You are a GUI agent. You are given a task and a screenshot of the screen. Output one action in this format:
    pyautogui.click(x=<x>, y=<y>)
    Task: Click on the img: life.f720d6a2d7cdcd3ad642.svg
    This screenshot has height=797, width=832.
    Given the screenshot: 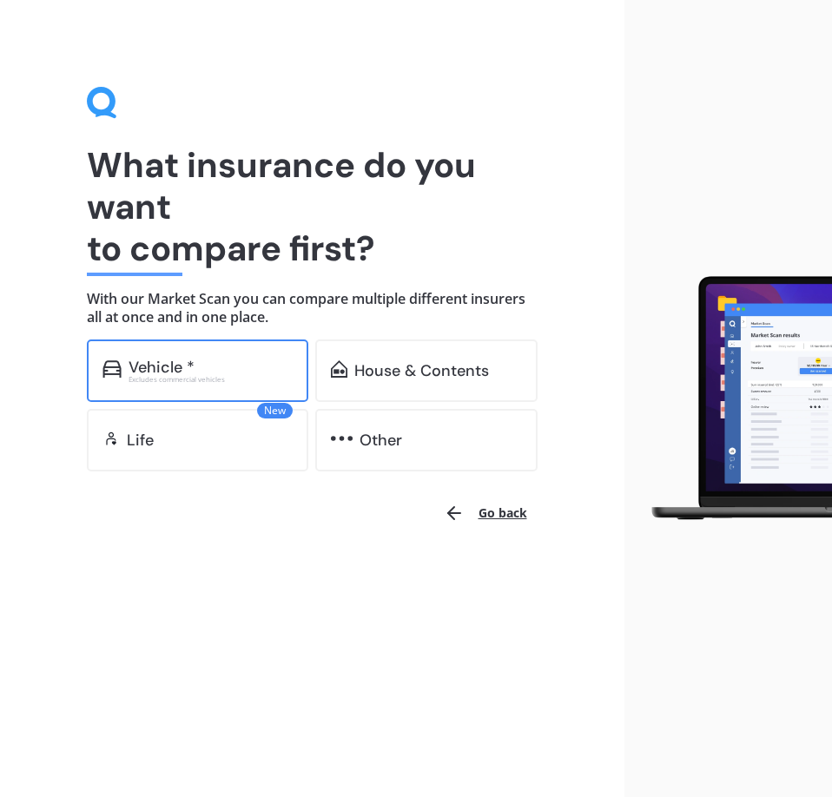 What is the action you would take?
    pyautogui.click(x=111, y=438)
    